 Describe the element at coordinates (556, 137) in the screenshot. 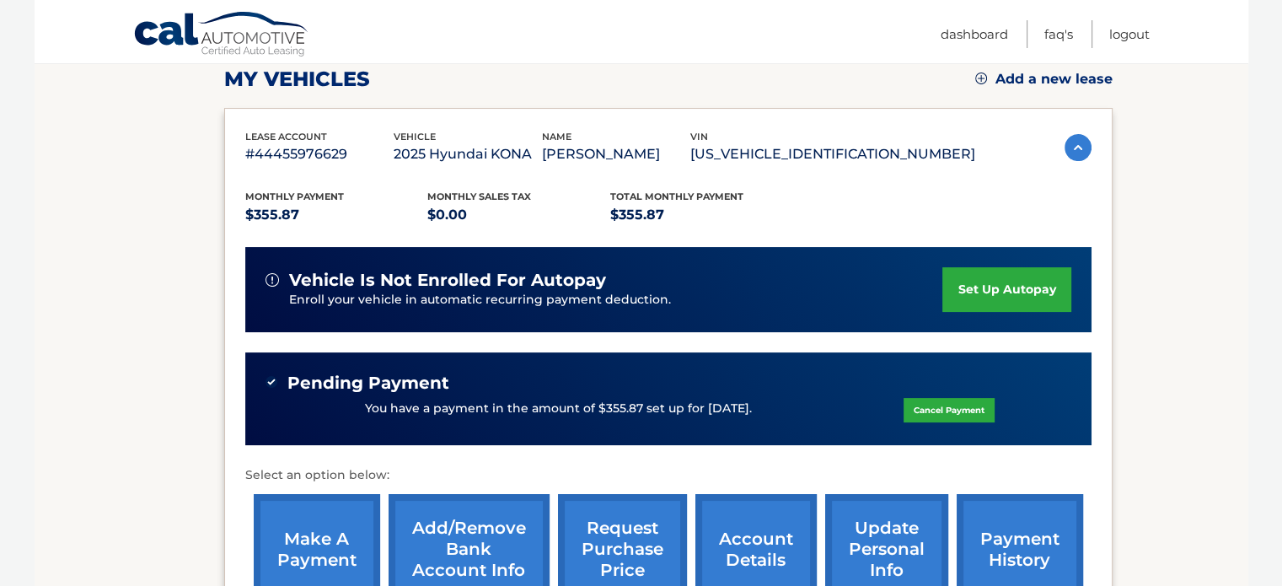

I see `span: name` at that location.